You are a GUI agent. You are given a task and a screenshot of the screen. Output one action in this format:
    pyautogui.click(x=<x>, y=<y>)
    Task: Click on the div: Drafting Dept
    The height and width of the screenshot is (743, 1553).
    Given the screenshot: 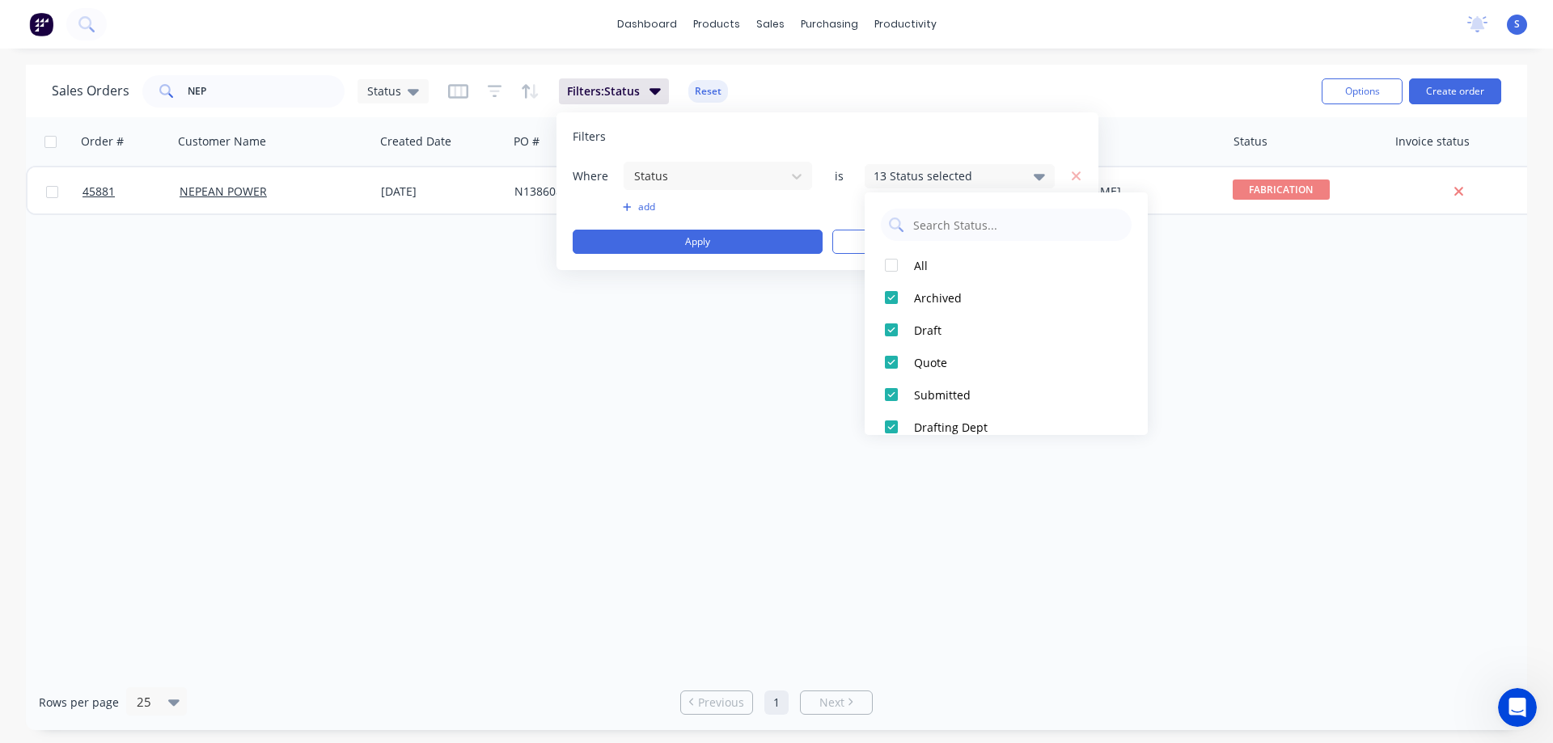 What is the action you would take?
    pyautogui.click(x=1011, y=427)
    